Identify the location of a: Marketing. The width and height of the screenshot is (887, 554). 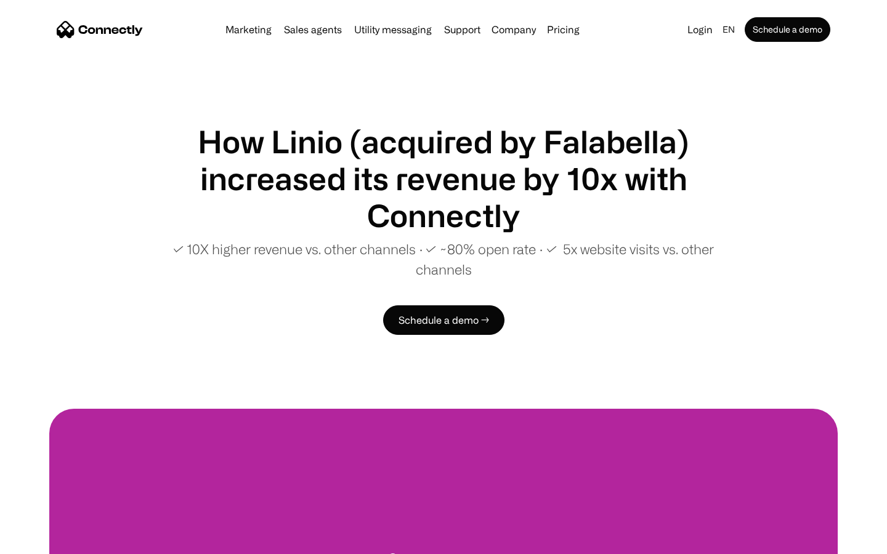
(248, 30).